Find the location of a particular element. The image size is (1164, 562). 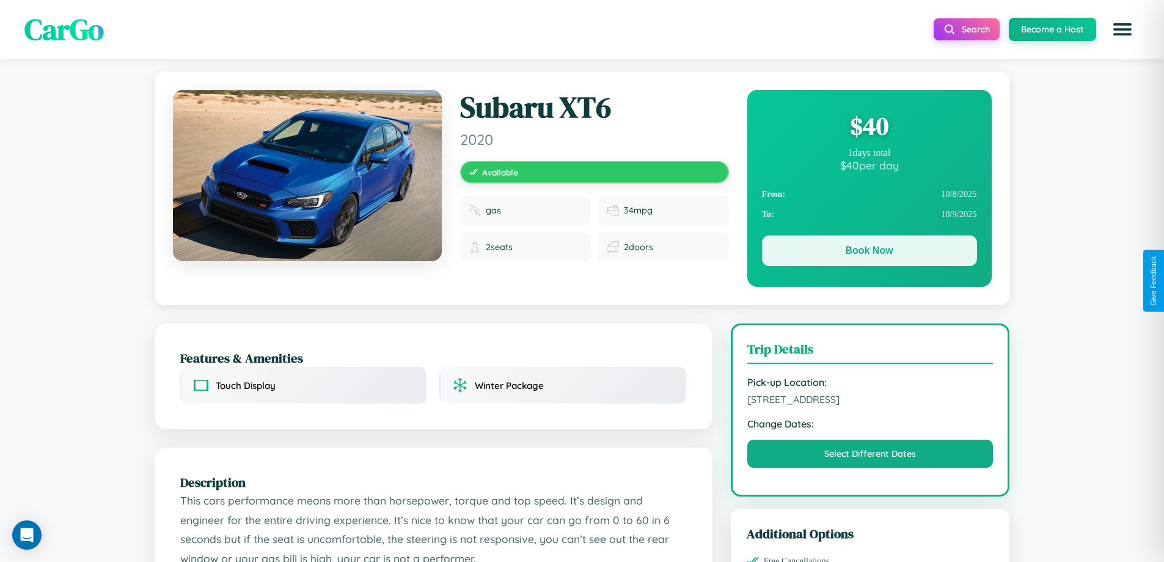

span: Winter Package is located at coordinates (509, 385).